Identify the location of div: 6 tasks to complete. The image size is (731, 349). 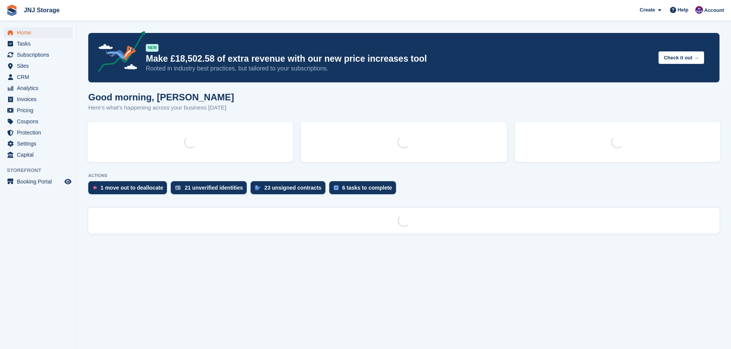
(367, 188).